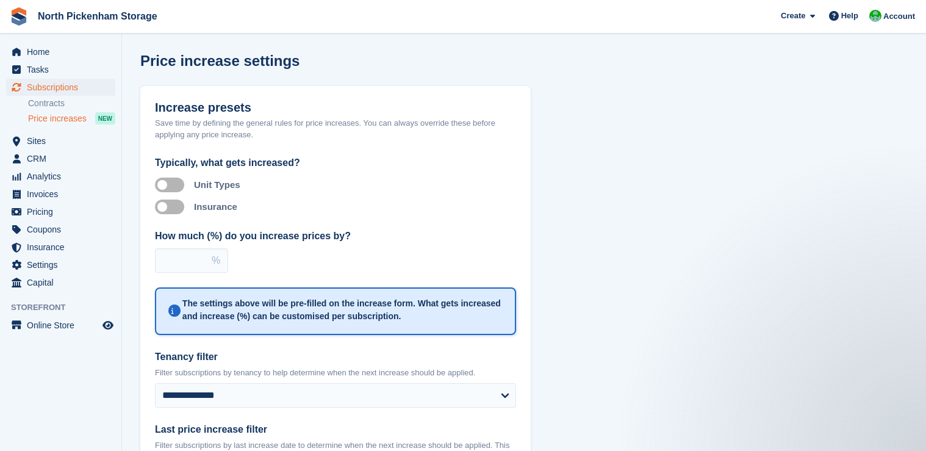  Describe the element at coordinates (336, 373) in the screenshot. I see `p: Filter subscriptions by tenancy to help determine when the next increase should be applied.` at that location.